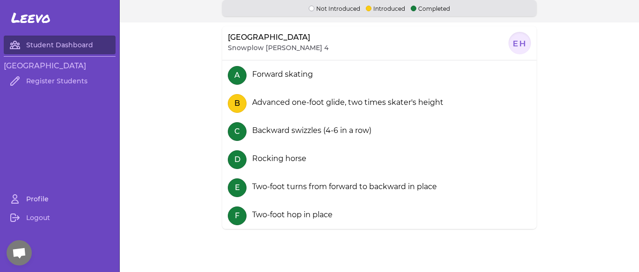  What do you see at coordinates (342, 187) in the screenshot?
I see `div: Two-foot turns from forward to backward in place` at bounding box center [342, 187].